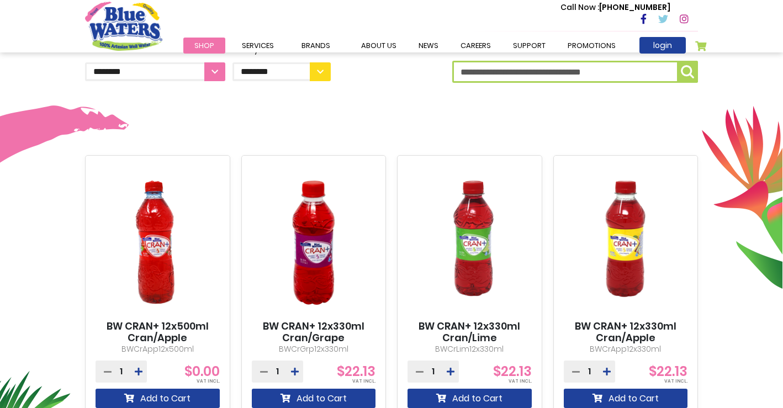 The width and height of the screenshot is (783, 408). I want to click on button: Search Product, so click(688, 72).